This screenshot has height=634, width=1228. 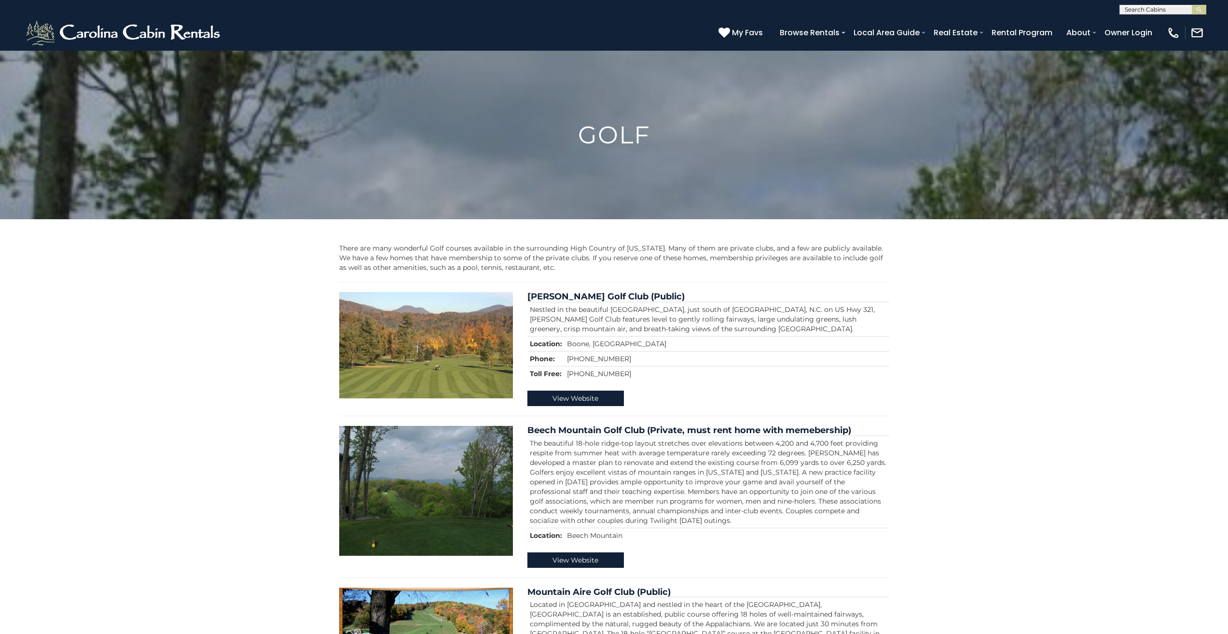 What do you see at coordinates (543, 359) in the screenshot?
I see `strong: Phone:` at bounding box center [543, 359].